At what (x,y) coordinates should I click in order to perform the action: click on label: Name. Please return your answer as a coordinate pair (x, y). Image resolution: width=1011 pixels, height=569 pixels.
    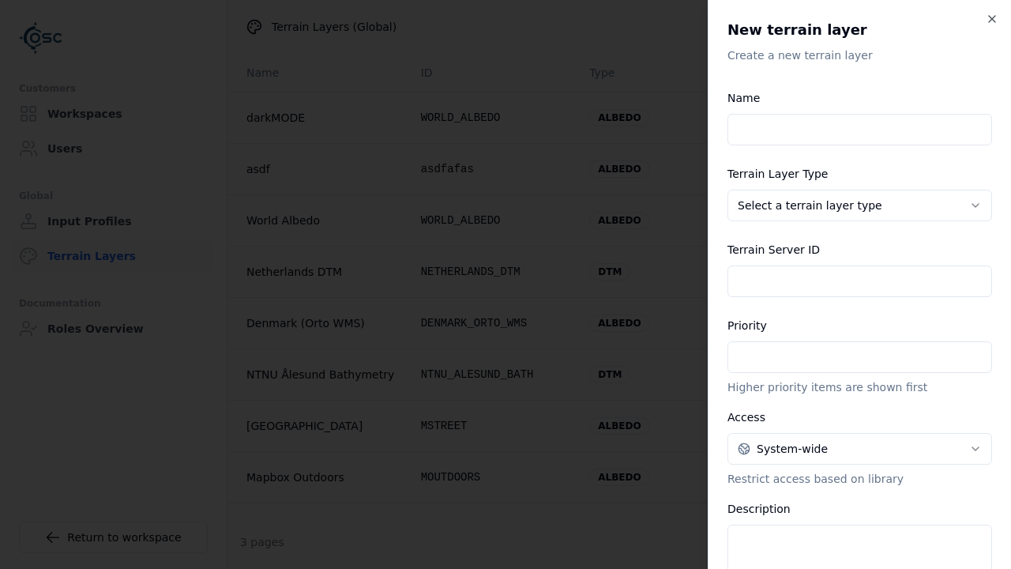
    Looking at the image, I should click on (743, 98).